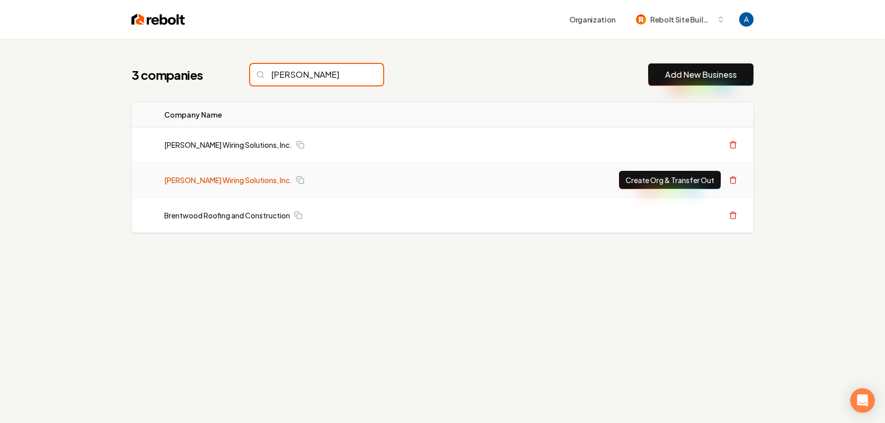 The height and width of the screenshot is (423, 885). Describe the element at coordinates (312, 115) in the screenshot. I see `th: Company Name` at that location.